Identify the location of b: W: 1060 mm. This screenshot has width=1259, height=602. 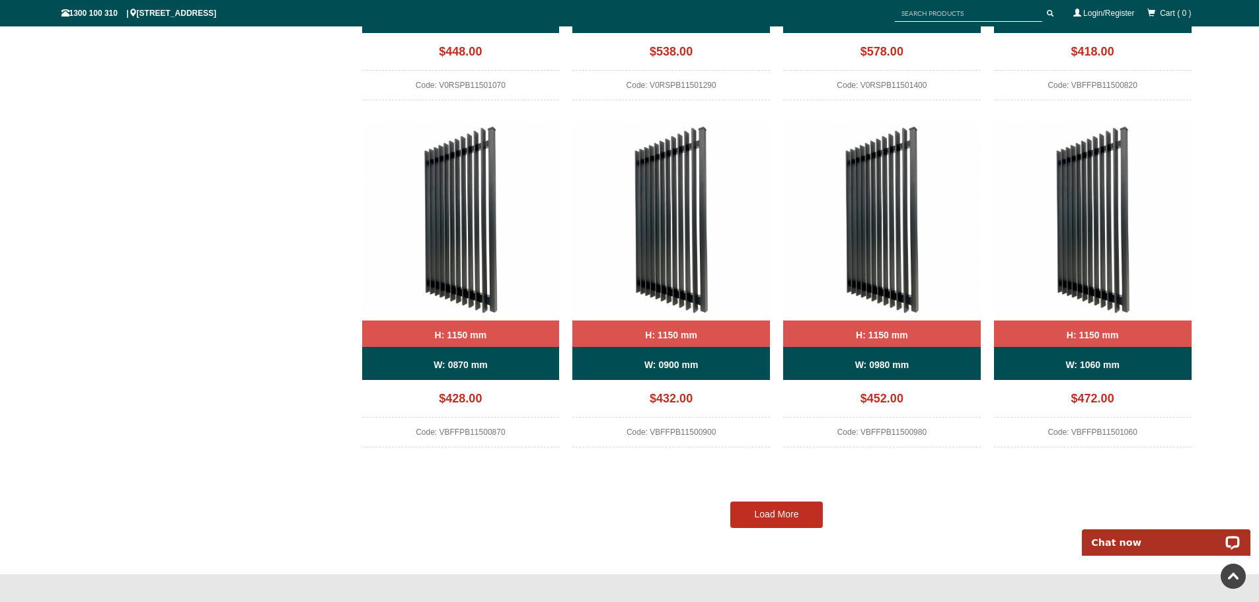
(1092, 365).